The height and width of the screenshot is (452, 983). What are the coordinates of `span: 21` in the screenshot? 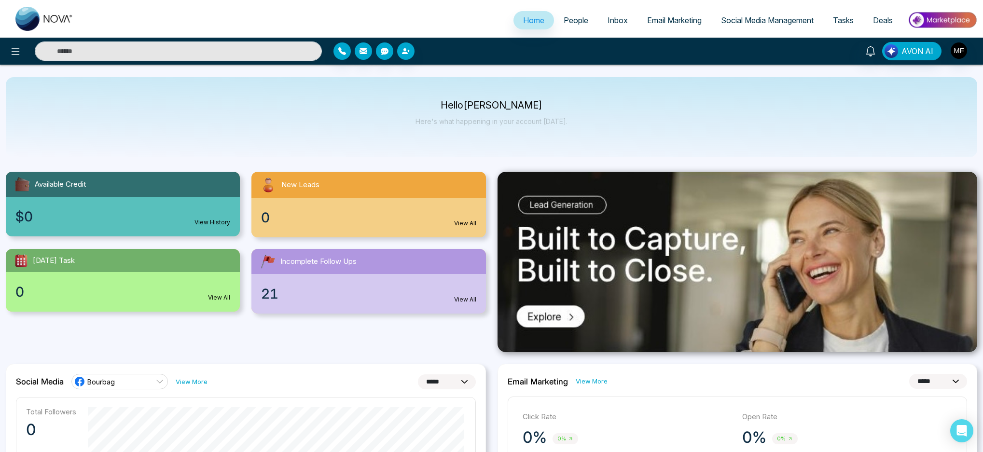 It's located at (270, 294).